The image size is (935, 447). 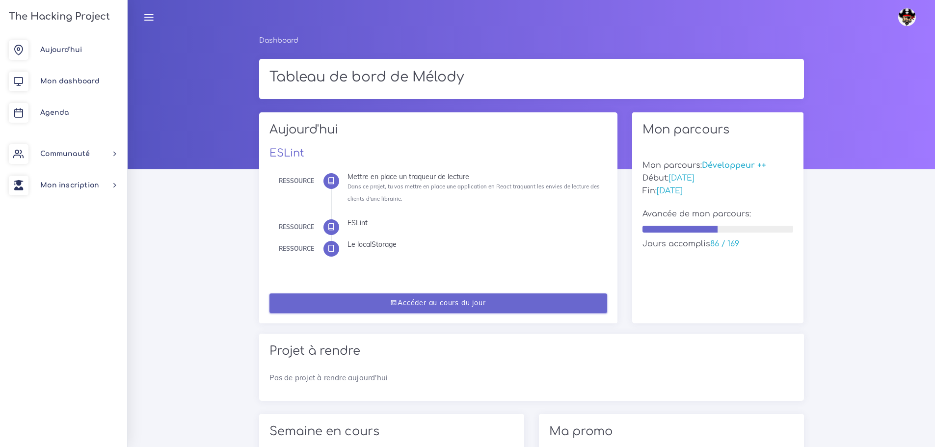 I want to click on h5: Mon parcours:, so click(x=718, y=165).